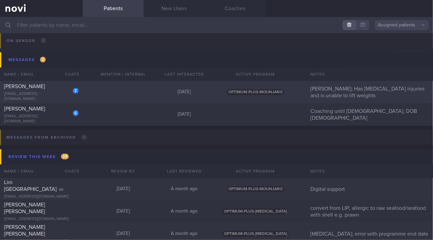  Describe the element at coordinates (47, 137) in the screenshot. I see `div: Messages from Archived` at that location.